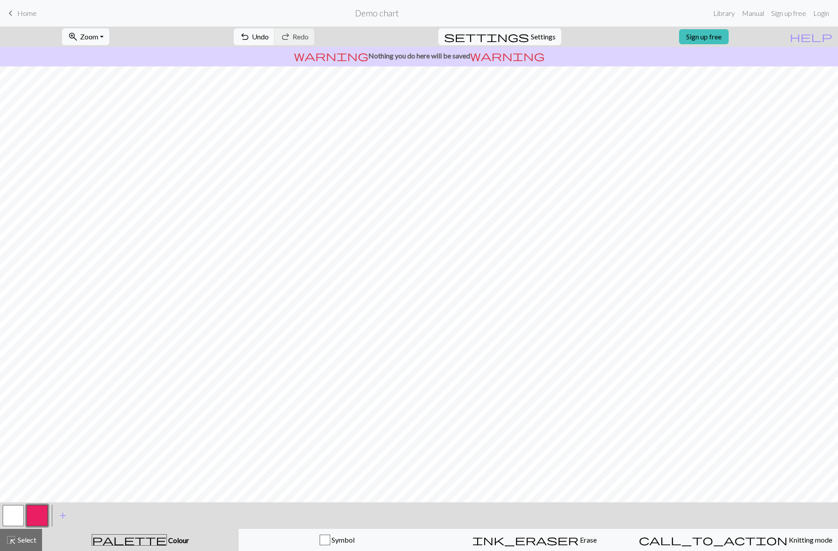 Image resolution: width=838 pixels, height=551 pixels. What do you see at coordinates (89, 36) in the screenshot?
I see `span: Zoom` at bounding box center [89, 36].